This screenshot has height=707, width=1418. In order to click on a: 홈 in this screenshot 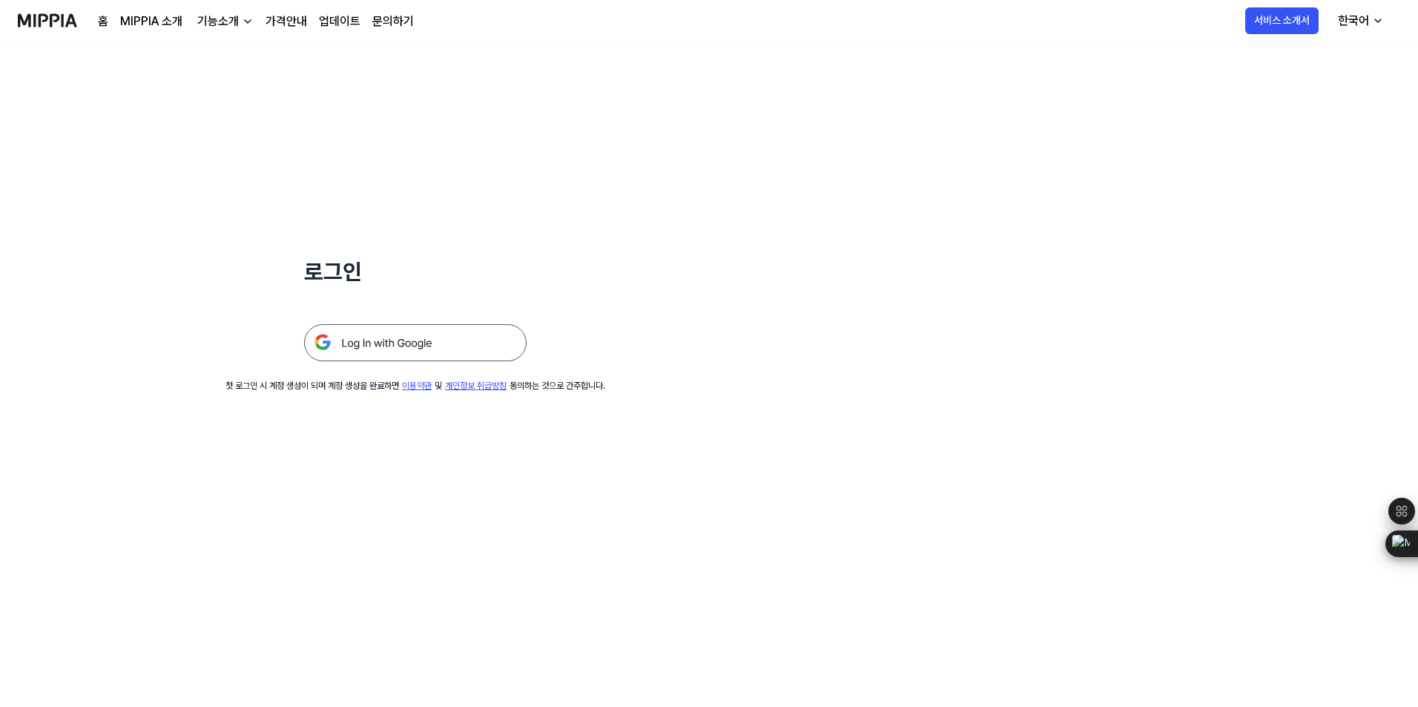, I will do `click(103, 22)`.